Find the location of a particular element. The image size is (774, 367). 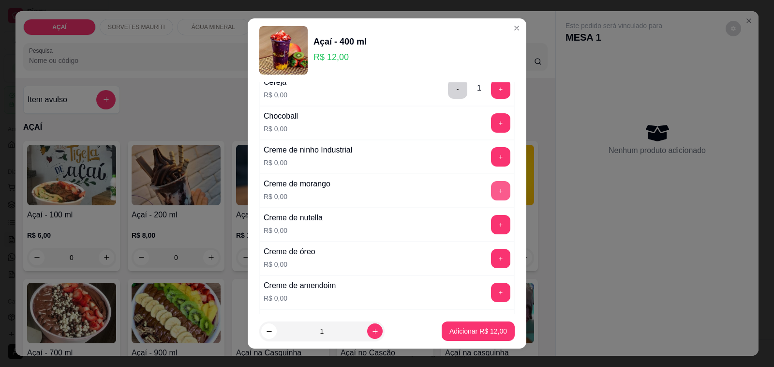

button: delete is located at coordinates (458, 89).